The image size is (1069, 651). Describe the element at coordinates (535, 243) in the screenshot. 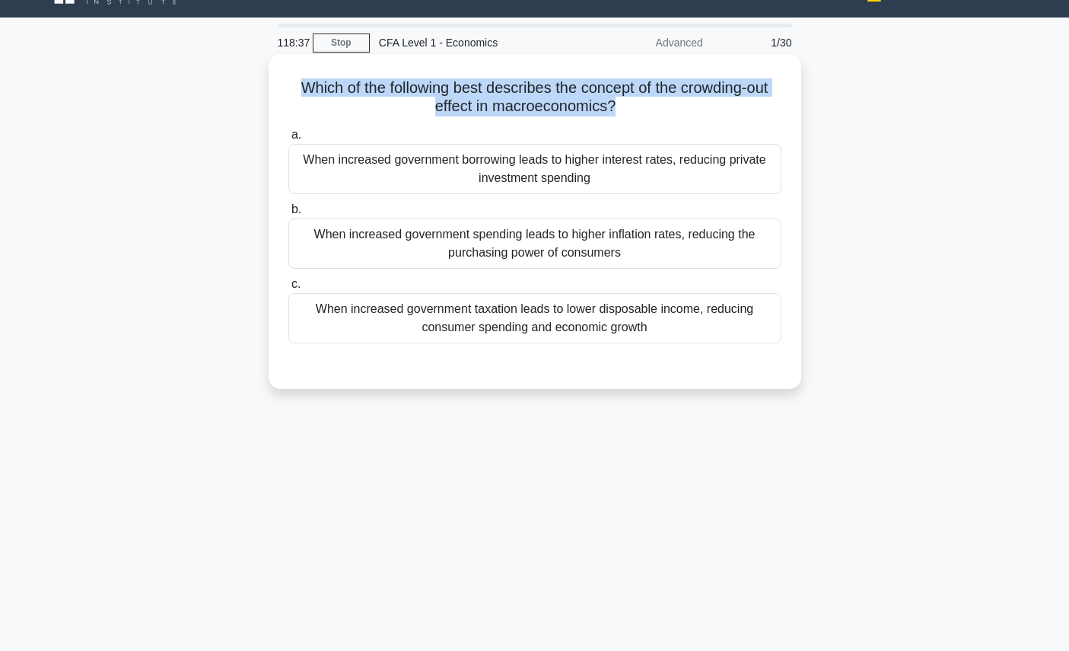

I see `div: When increased government spending leads to higher inflation rates, reducing the purchasing power...` at that location.